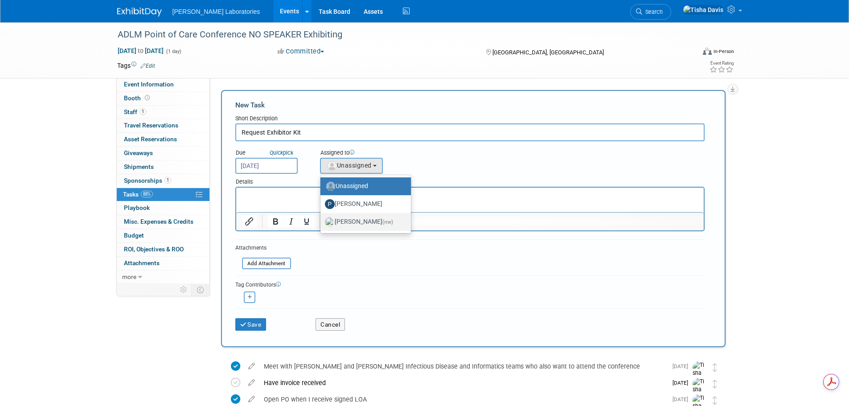  What do you see at coordinates (163, 249) in the screenshot?
I see `a: ROI, Objectives & ROO` at bounding box center [163, 249].